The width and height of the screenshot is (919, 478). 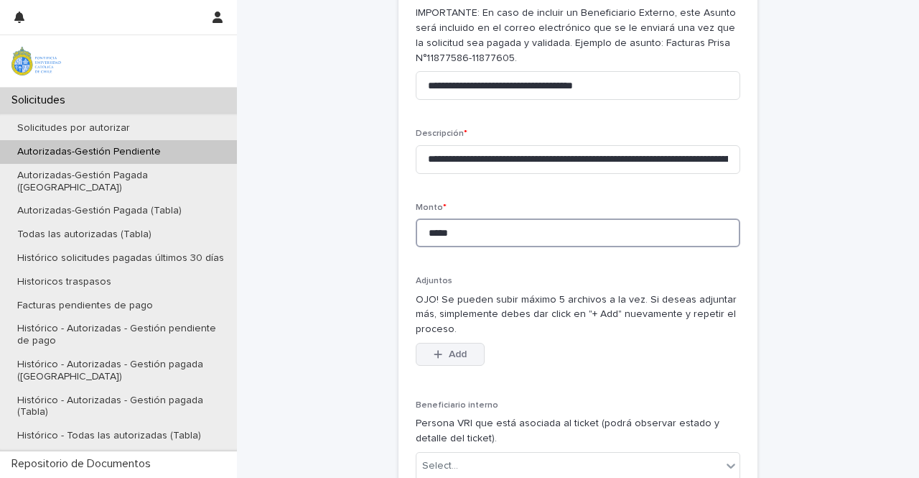 I want to click on p: Histórico - Todas las autorizadas (Tabla), so click(x=109, y=435).